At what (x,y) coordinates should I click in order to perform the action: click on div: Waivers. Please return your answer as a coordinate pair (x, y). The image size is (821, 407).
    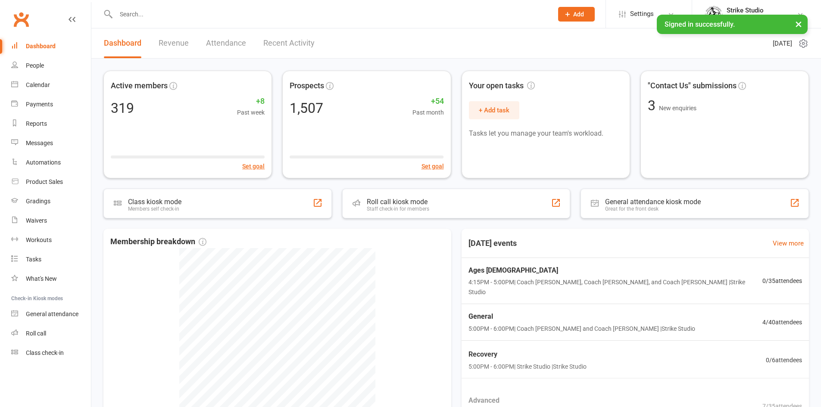
    Looking at the image, I should click on (36, 221).